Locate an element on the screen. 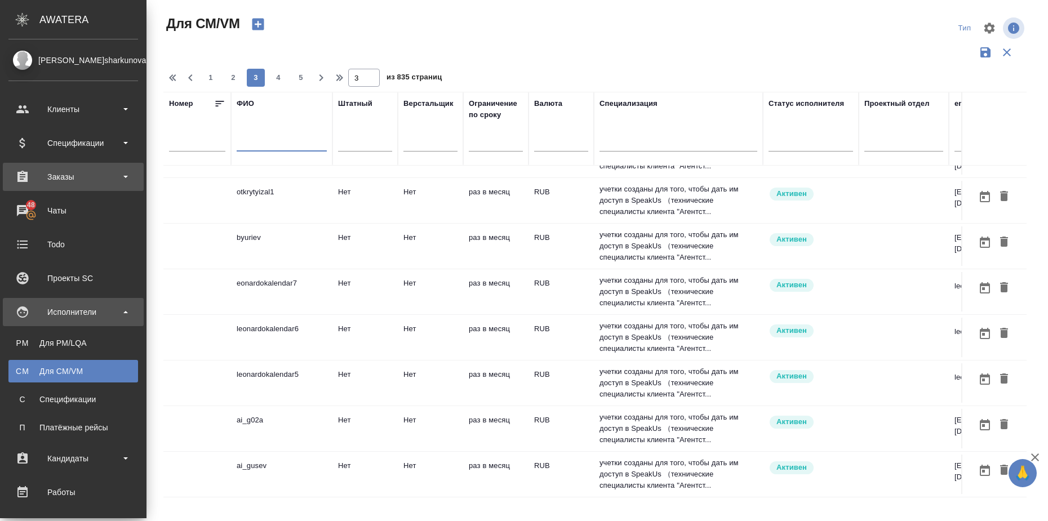 The height and width of the screenshot is (521, 1048). a: ППлатёжные рейсы is located at coordinates (73, 428).